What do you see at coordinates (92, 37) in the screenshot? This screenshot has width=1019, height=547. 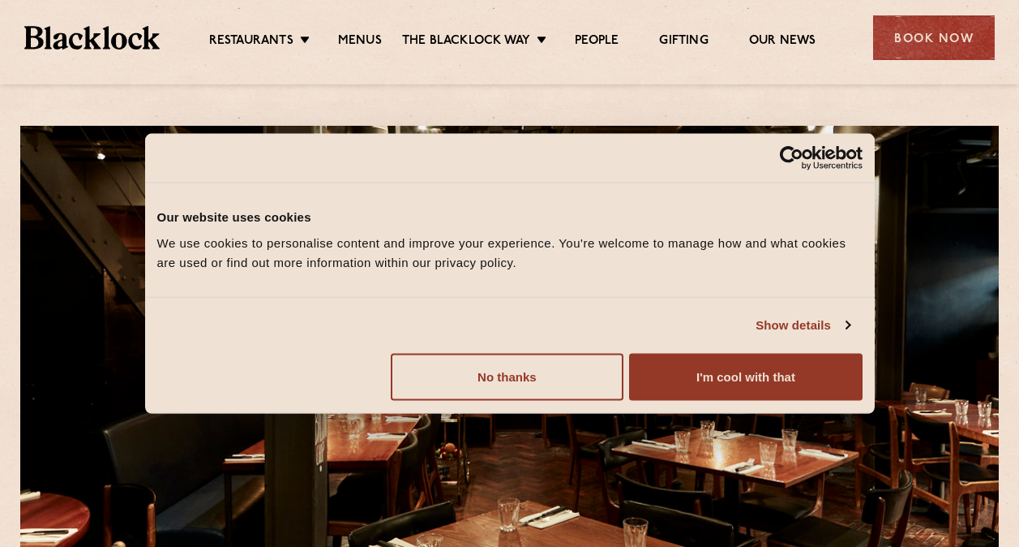 I see `img: BL_Textured_Logo-footer-cropped.svg` at bounding box center [92, 37].